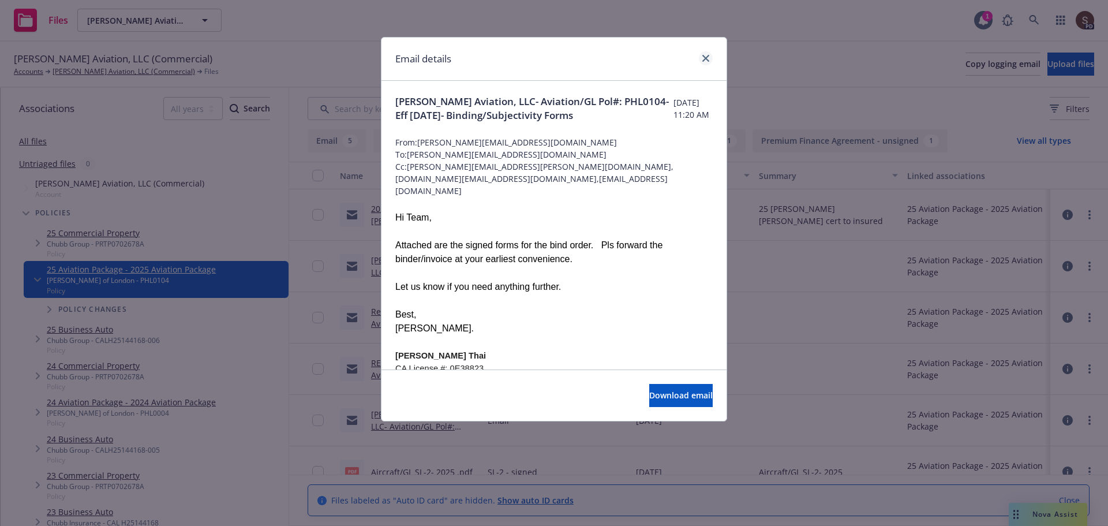 Image resolution: width=1108 pixels, height=526 pixels. I want to click on button: Download email, so click(681, 395).